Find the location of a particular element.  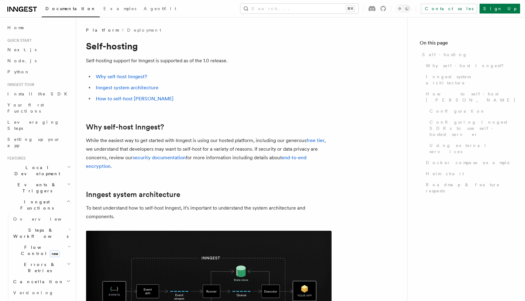

a: AgentKit is located at coordinates (160, 9).